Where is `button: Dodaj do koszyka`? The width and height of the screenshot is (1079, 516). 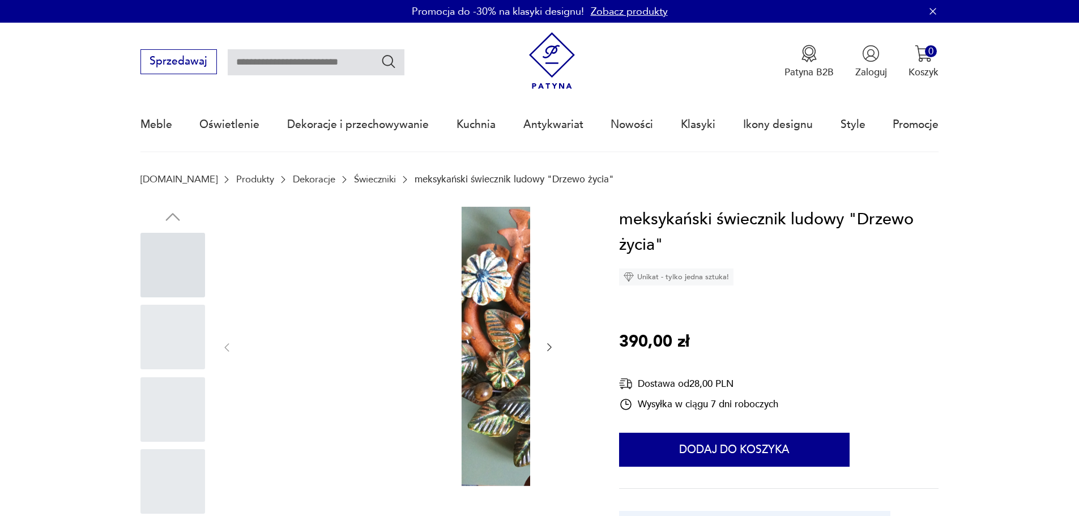 button: Dodaj do koszyka is located at coordinates (734, 450).